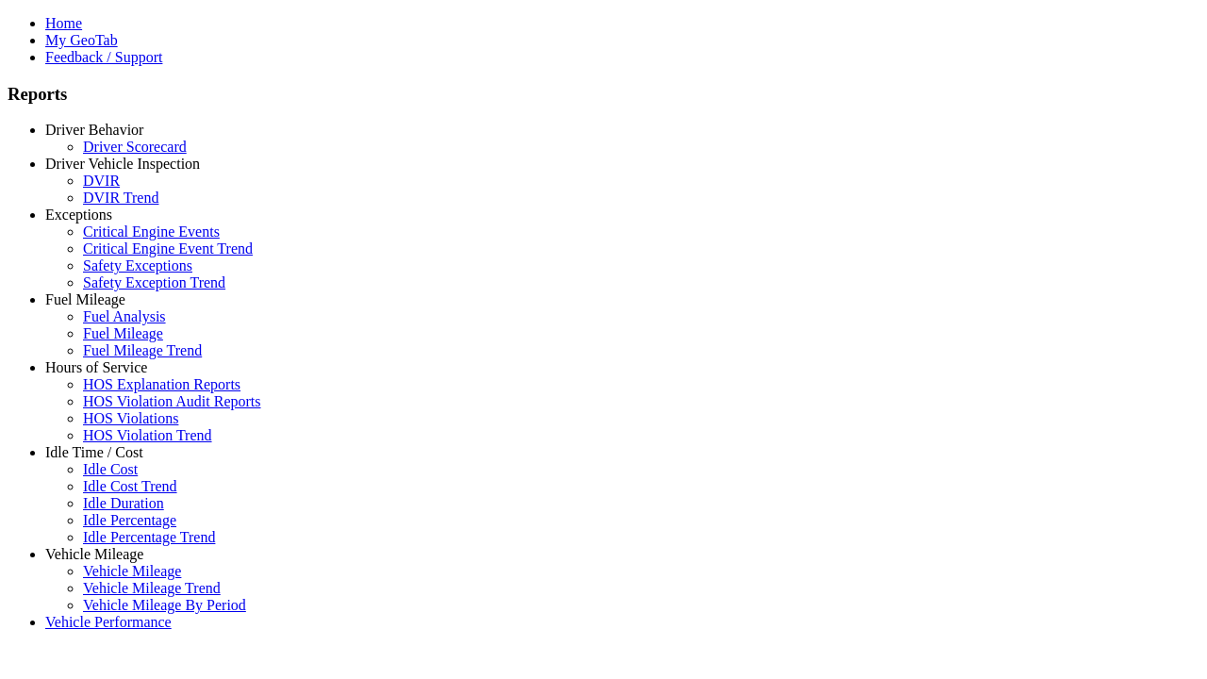 The height and width of the screenshot is (679, 1207). What do you see at coordinates (138, 265) in the screenshot?
I see `a: Safety Exceptions` at bounding box center [138, 265].